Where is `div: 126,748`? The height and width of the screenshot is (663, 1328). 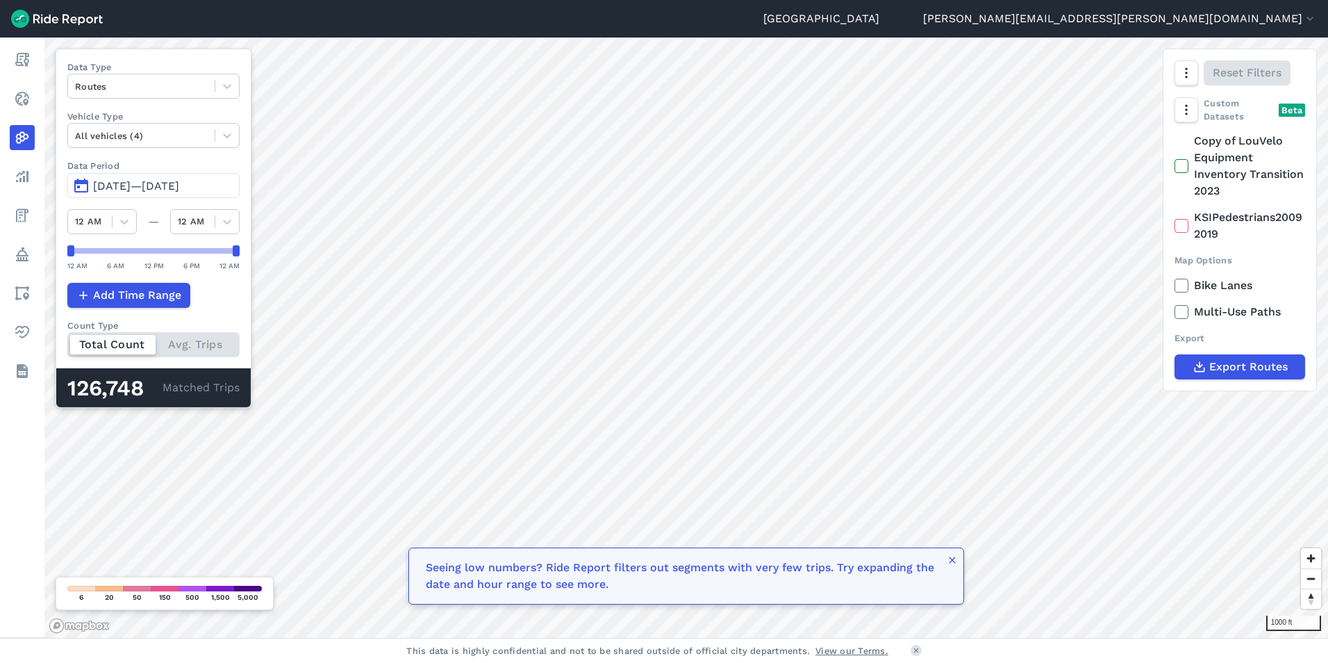
div: 126,748 is located at coordinates (115, 388).